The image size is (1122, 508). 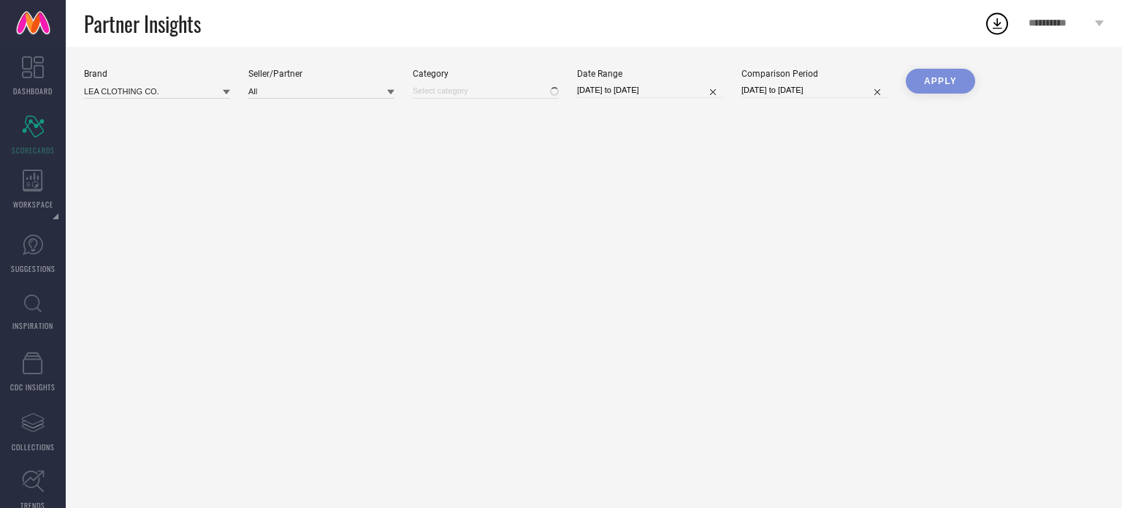 I want to click on span: INSPIRATION, so click(x=33, y=325).